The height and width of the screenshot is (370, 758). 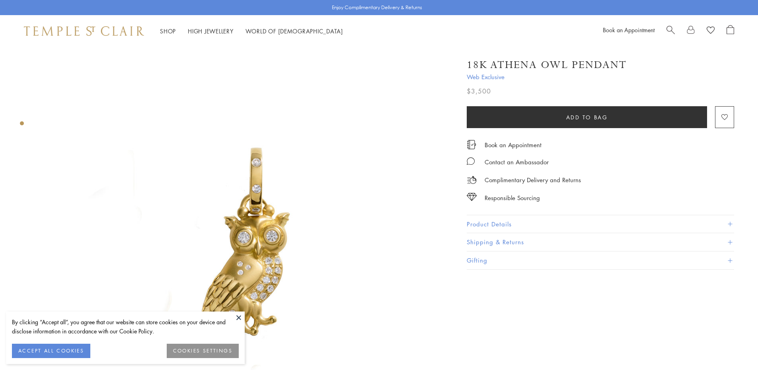 What do you see at coordinates (587, 117) in the screenshot?
I see `button: Add to bag` at bounding box center [587, 117].